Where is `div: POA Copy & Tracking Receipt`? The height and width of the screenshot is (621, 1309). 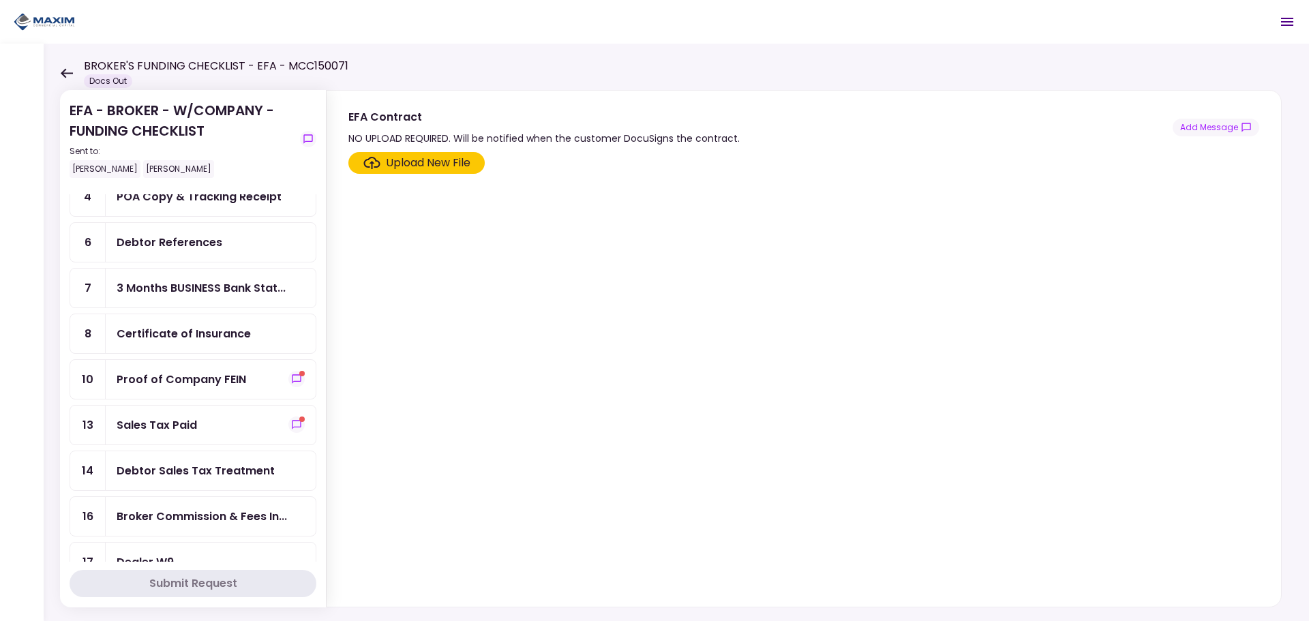
div: POA Copy & Tracking Receipt is located at coordinates (199, 196).